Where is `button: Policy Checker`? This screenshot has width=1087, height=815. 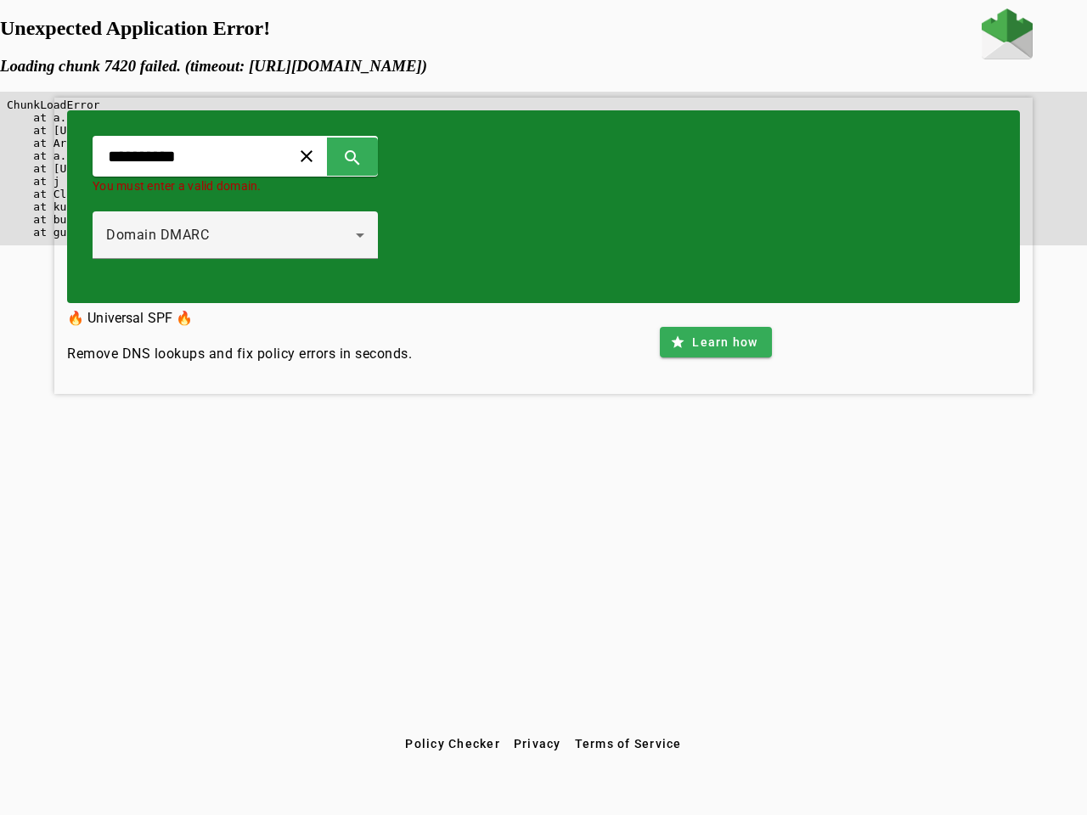 button: Policy Checker is located at coordinates (453, 744).